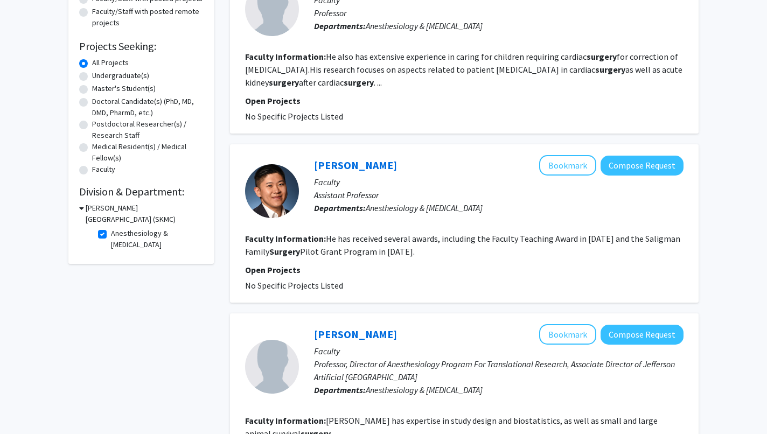 The image size is (767, 434). I want to click on h2: Division & Department:, so click(141, 192).